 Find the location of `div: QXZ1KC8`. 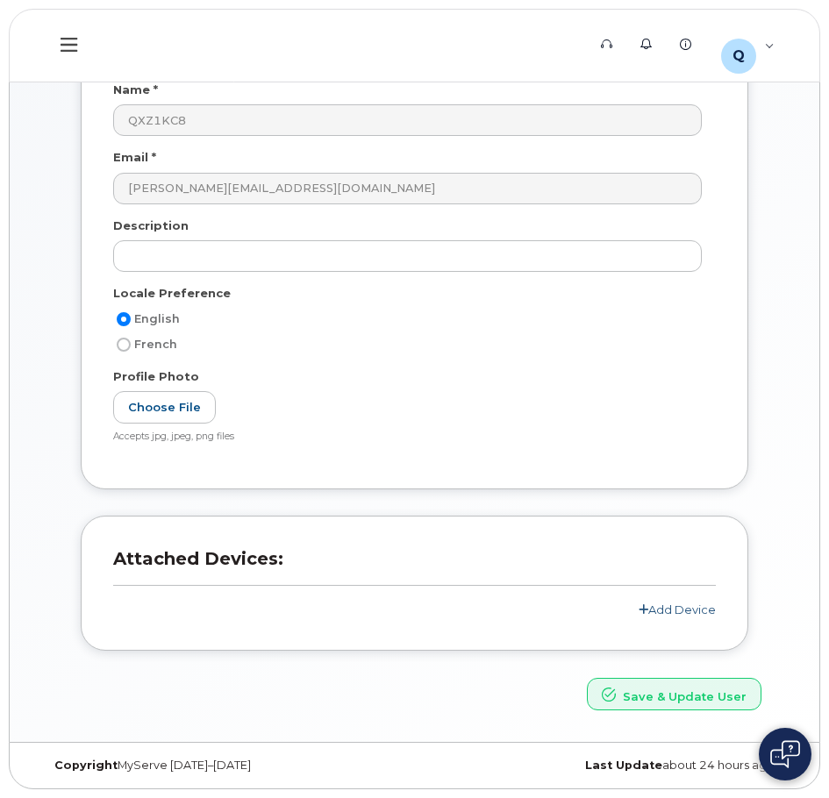

div: QXZ1KC8 is located at coordinates (747, 46).